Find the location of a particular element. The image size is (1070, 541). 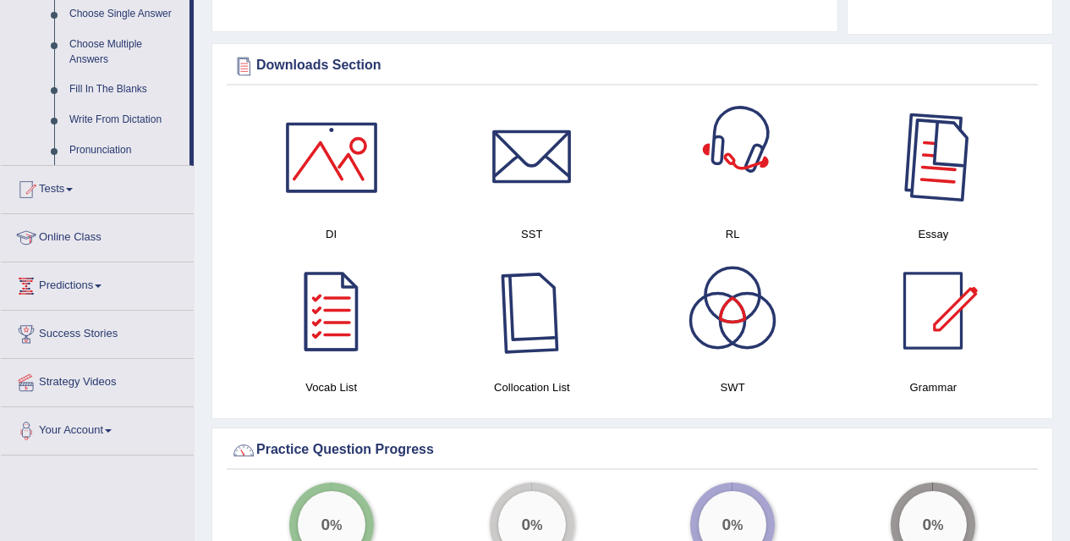

div: Practice Question Progress is located at coordinates (632, 450).